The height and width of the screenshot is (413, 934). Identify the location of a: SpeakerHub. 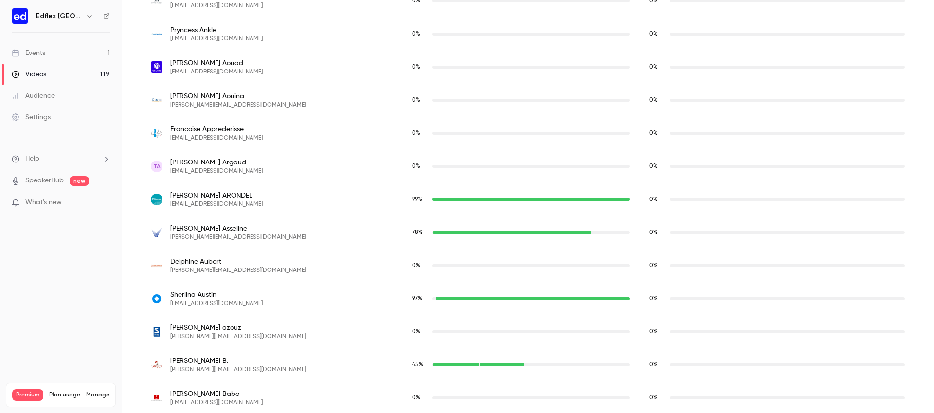
(44, 181).